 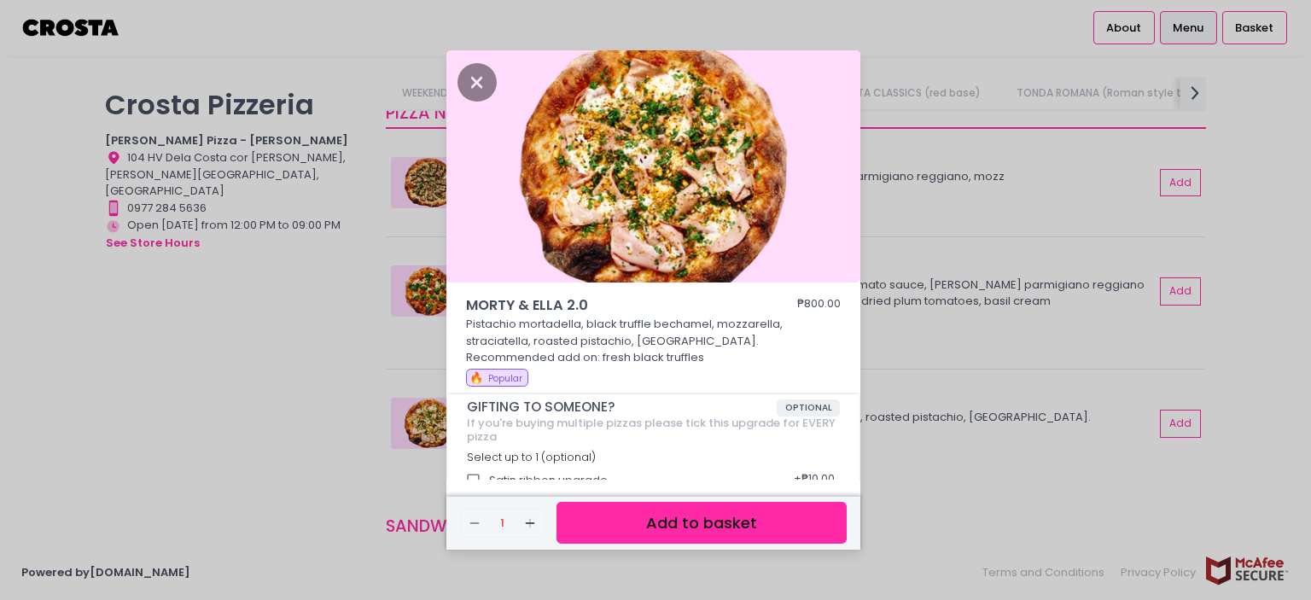 What do you see at coordinates (654, 341) in the screenshot?
I see `p: Pistachio mortadella, black truffle bechamel, mozzarella, straciatella, roasted pistachio, [GEOGR...` at bounding box center [654, 341].